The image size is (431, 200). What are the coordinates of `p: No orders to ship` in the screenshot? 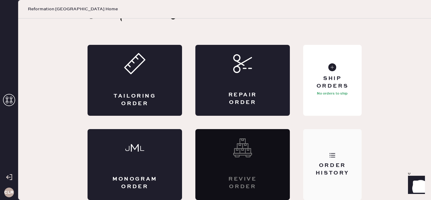 It's located at (332, 94).